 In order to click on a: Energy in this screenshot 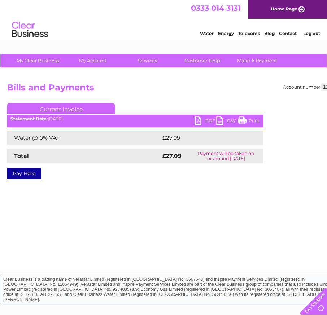, I will do `click(226, 33)`.